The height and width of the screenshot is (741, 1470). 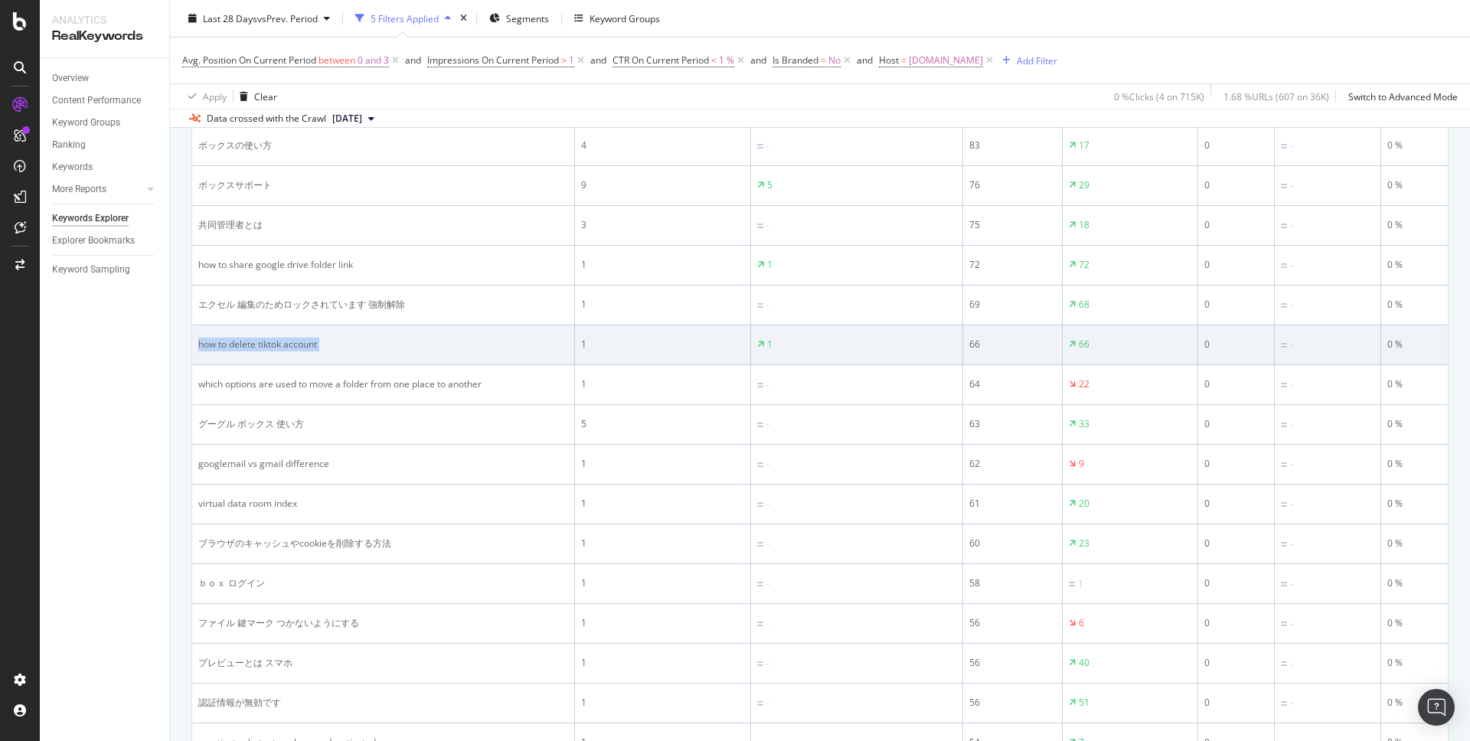 I want to click on div: 20, so click(x=1084, y=504).